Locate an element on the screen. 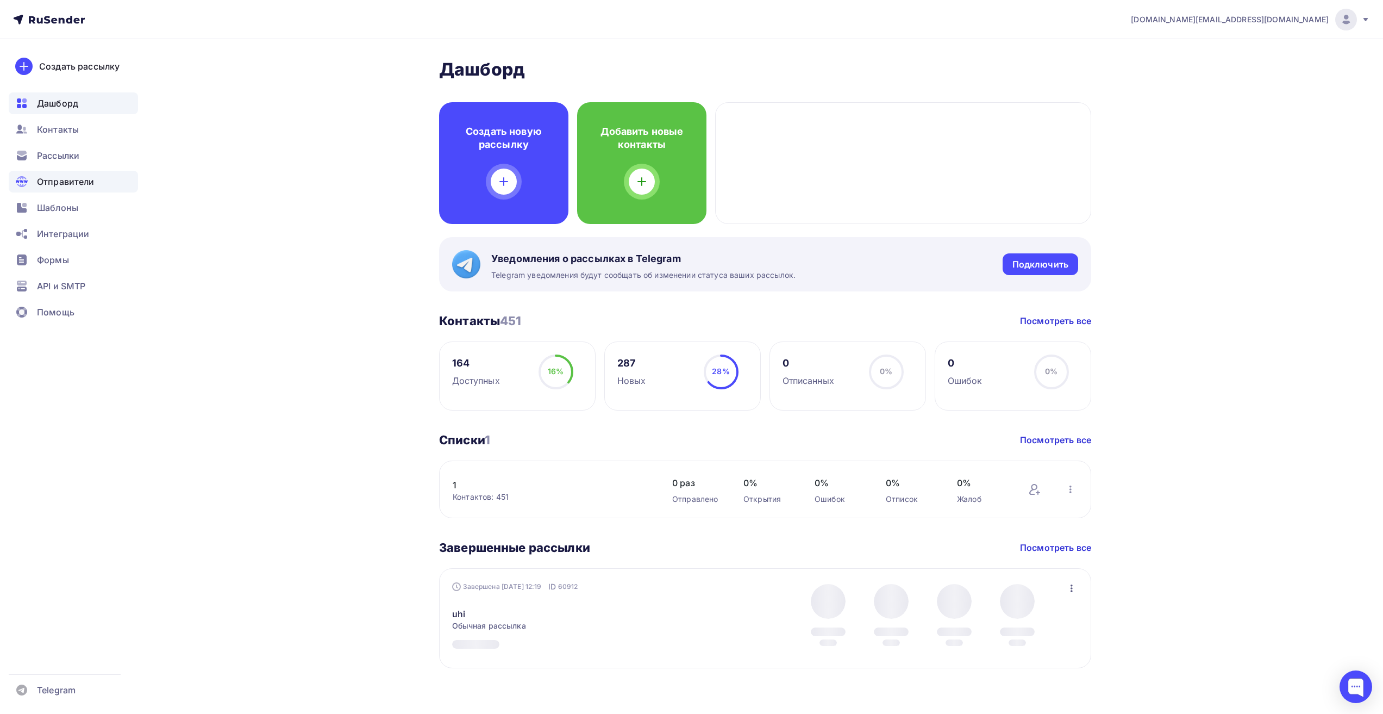 The height and width of the screenshot is (714, 1383). a: 1 is located at coordinates (545, 485).